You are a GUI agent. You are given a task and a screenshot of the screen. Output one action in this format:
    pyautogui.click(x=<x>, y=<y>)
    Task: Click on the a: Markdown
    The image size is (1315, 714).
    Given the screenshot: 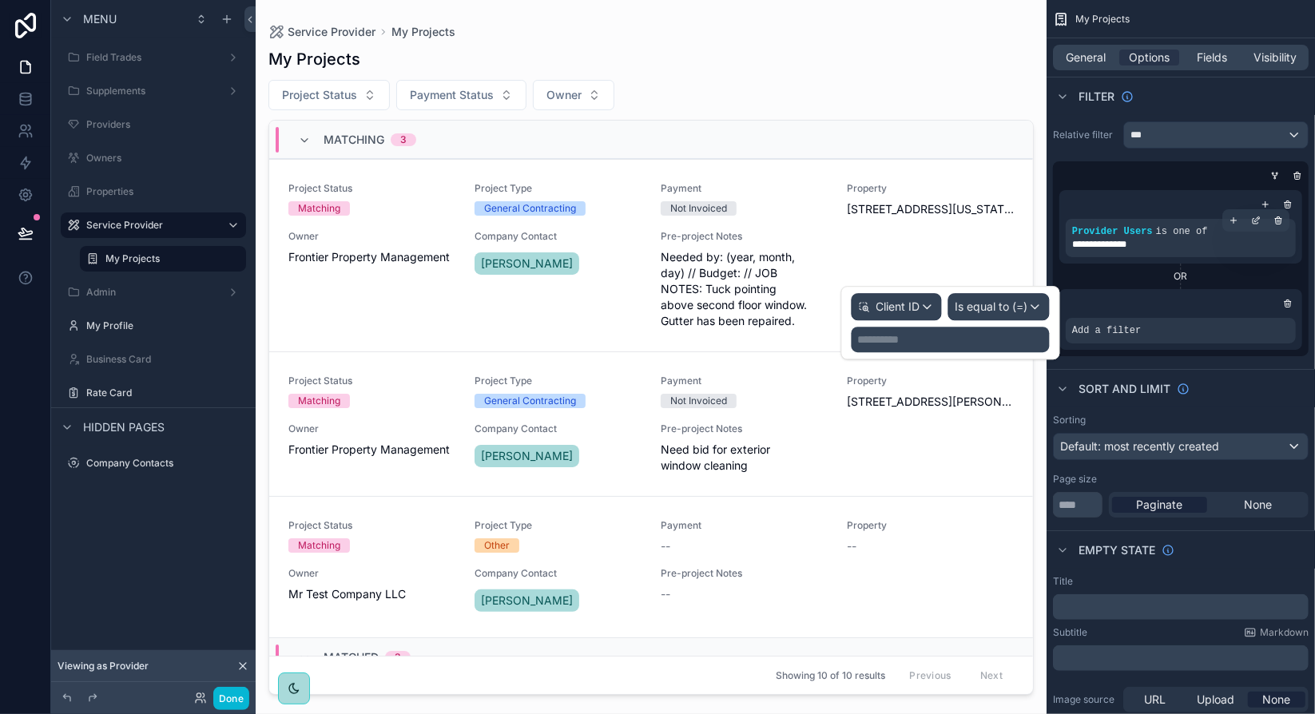 What is the action you would take?
    pyautogui.click(x=1276, y=633)
    